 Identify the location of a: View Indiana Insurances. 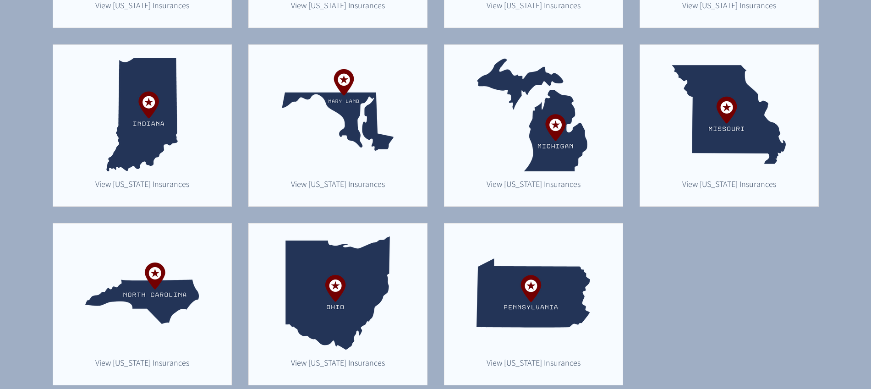
(142, 184).